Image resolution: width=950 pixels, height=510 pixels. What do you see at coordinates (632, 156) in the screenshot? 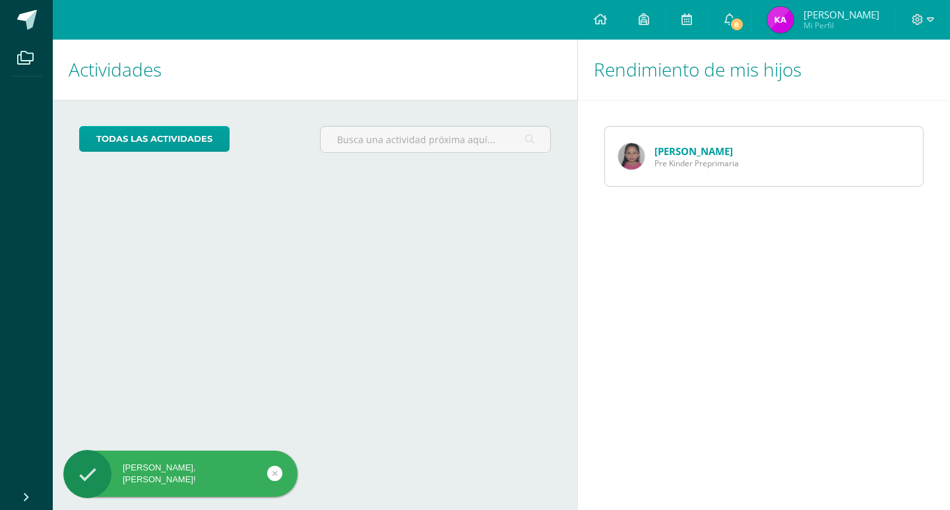
I see `img: 50167e59f9a197854b84d46206490fa7.png` at bounding box center [632, 156].